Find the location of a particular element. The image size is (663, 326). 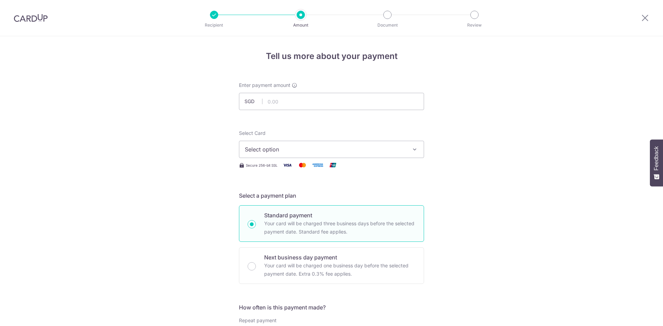

h5: Select a payment plan is located at coordinates (331, 196).